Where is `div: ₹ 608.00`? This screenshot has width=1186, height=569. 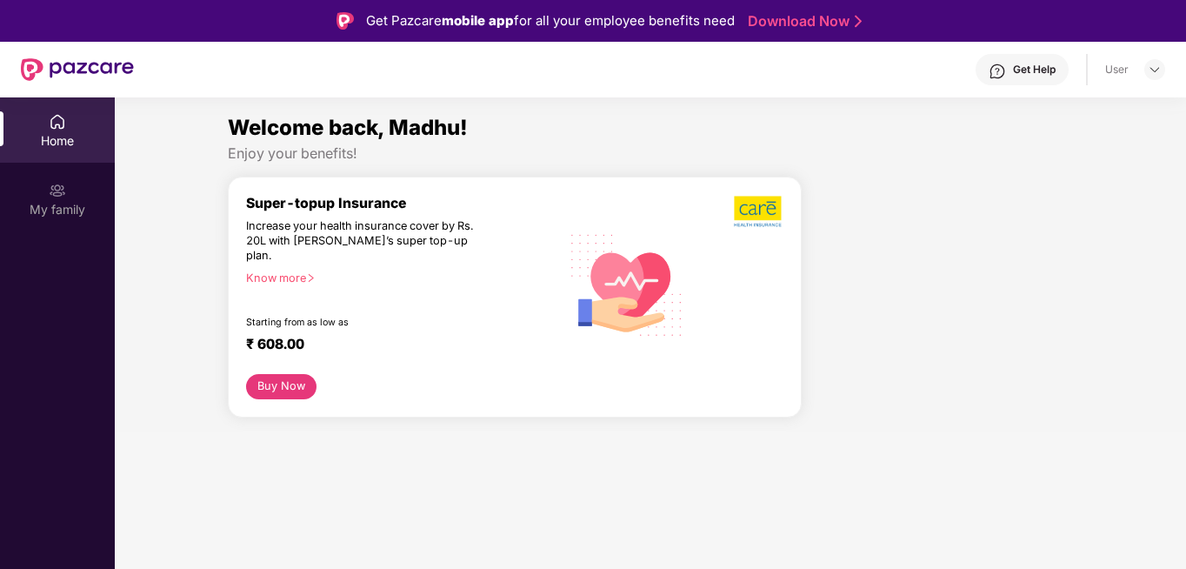 div: ₹ 608.00 is located at coordinates (394, 346).